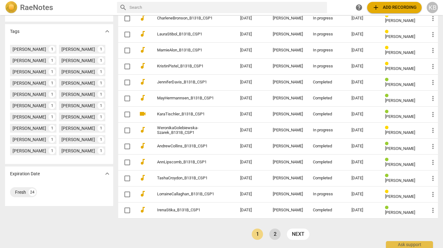 This screenshot has width=443, height=248. I want to click on a: CharleneBronson_B131B_CSP1, so click(187, 18).